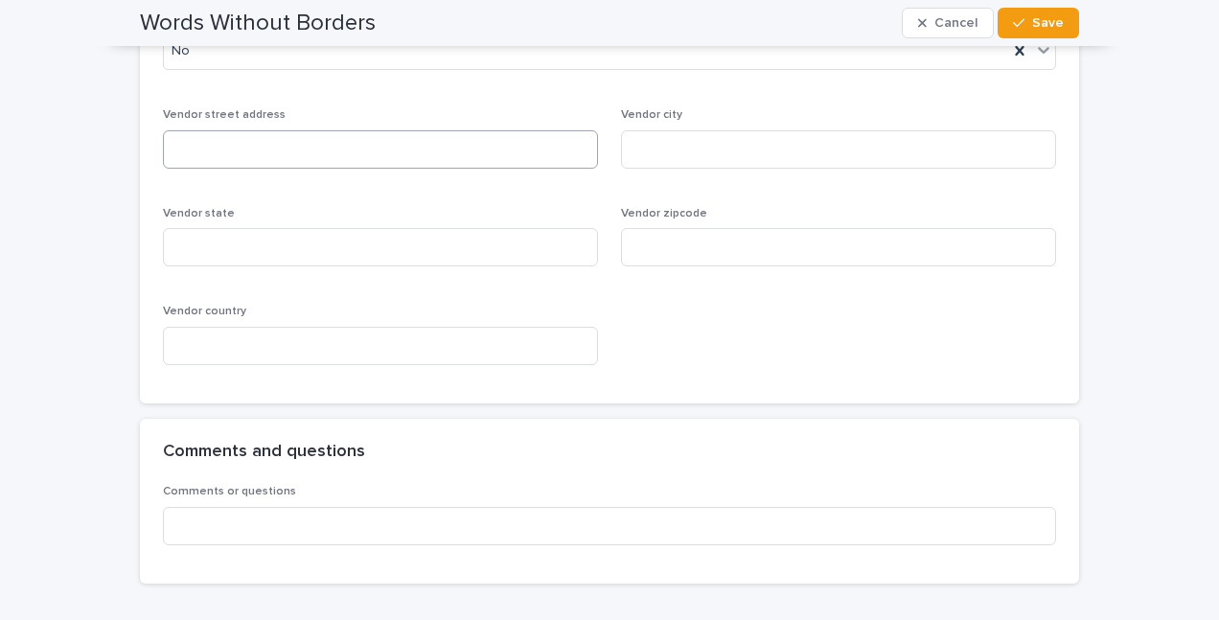 This screenshot has height=620, width=1219. Describe the element at coordinates (198, 214) in the screenshot. I see `span: Vendor state` at that location.